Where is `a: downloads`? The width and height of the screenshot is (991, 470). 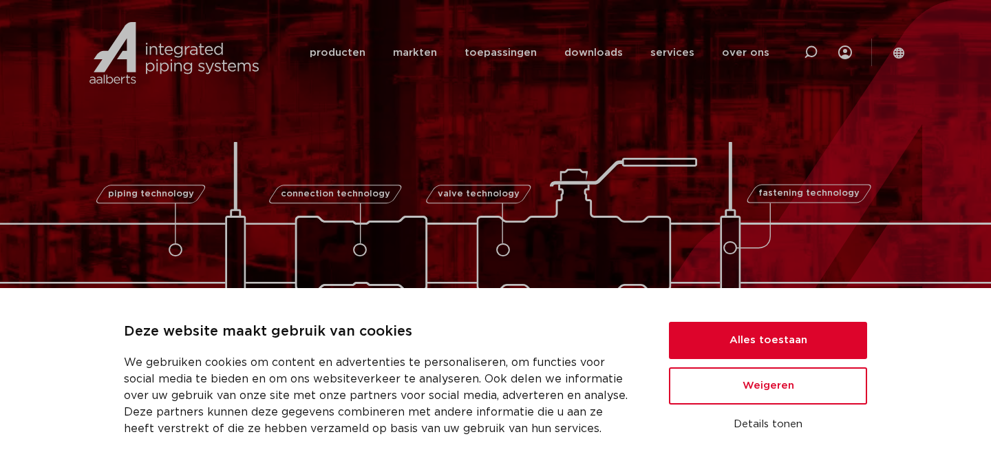 a: downloads is located at coordinates (594, 52).